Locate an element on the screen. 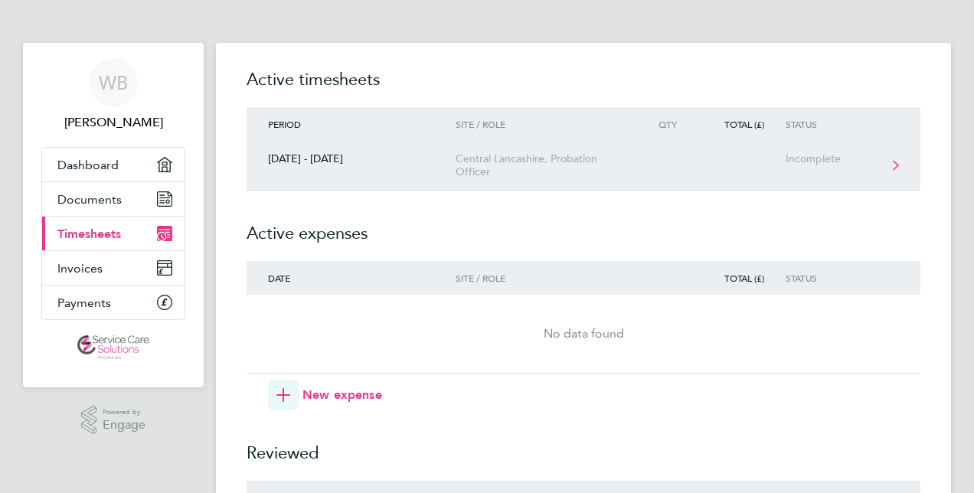 The image size is (974, 493). a: Documents is located at coordinates (113, 199).